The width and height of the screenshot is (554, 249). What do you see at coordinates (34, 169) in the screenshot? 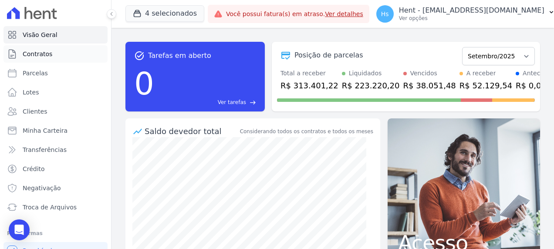
I see `span: Crédito` at bounding box center [34, 169].